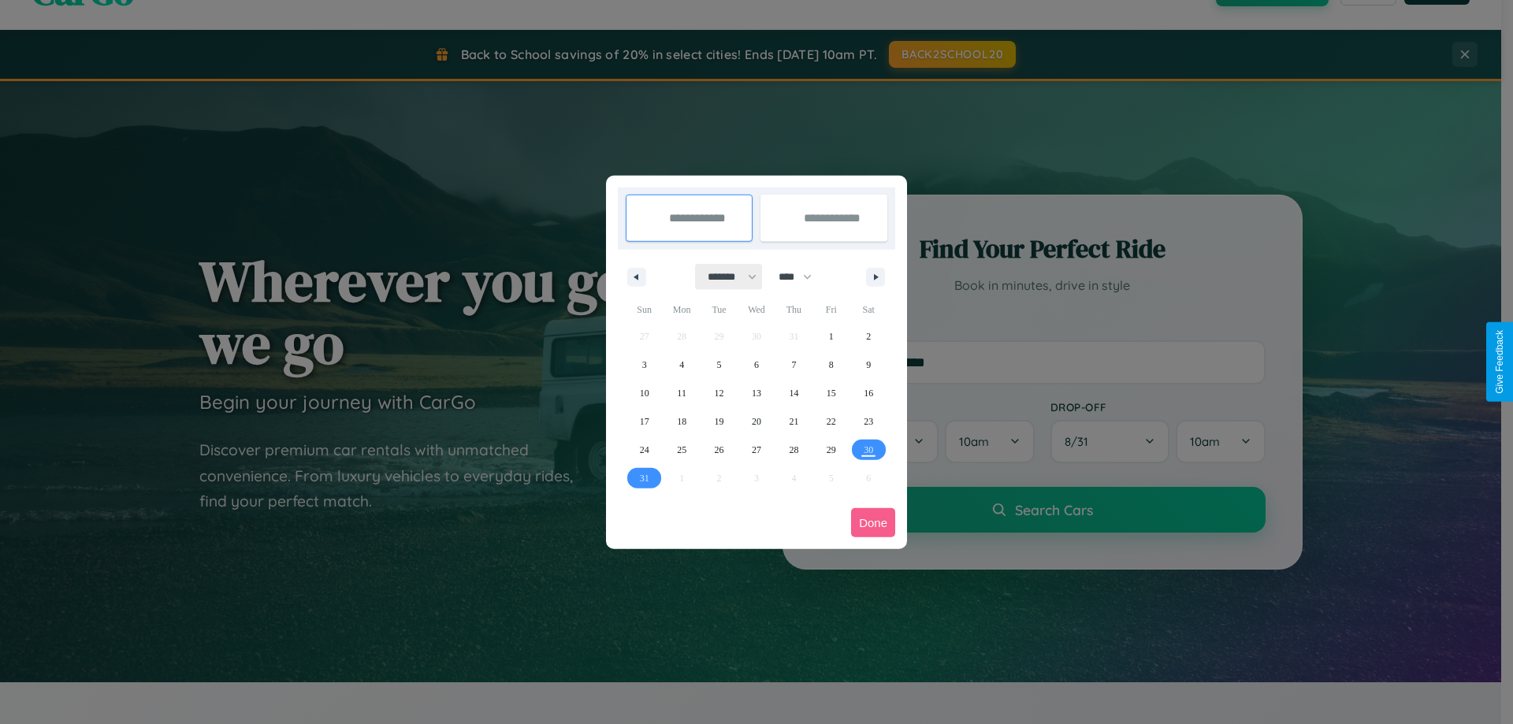 The image size is (1513, 724). Describe the element at coordinates (682, 393) in the screenshot. I see `span: 11` at that location.